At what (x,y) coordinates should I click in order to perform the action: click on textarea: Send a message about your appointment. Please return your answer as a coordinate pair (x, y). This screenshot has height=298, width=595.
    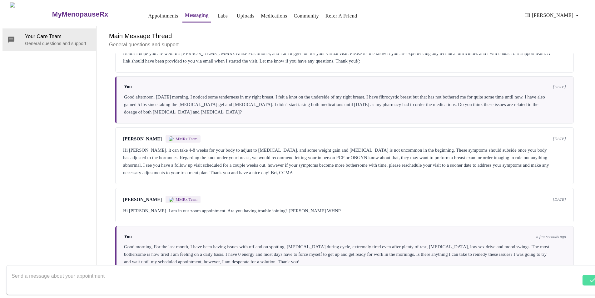
    Looking at the image, I should click on (296, 280).